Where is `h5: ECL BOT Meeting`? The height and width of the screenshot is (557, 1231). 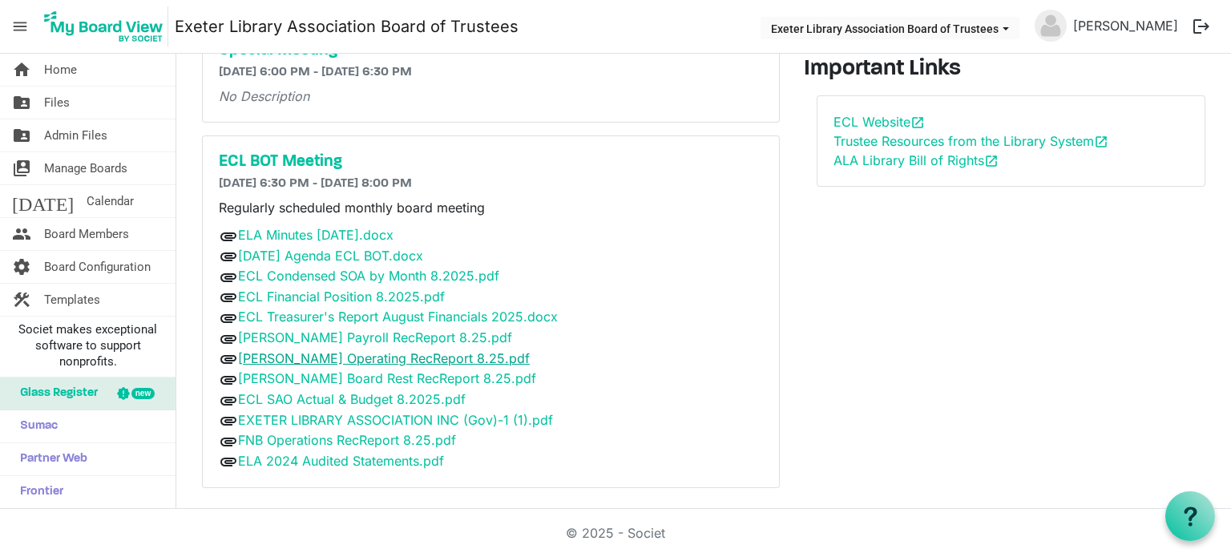
h5: ECL BOT Meeting is located at coordinates (490, 162).